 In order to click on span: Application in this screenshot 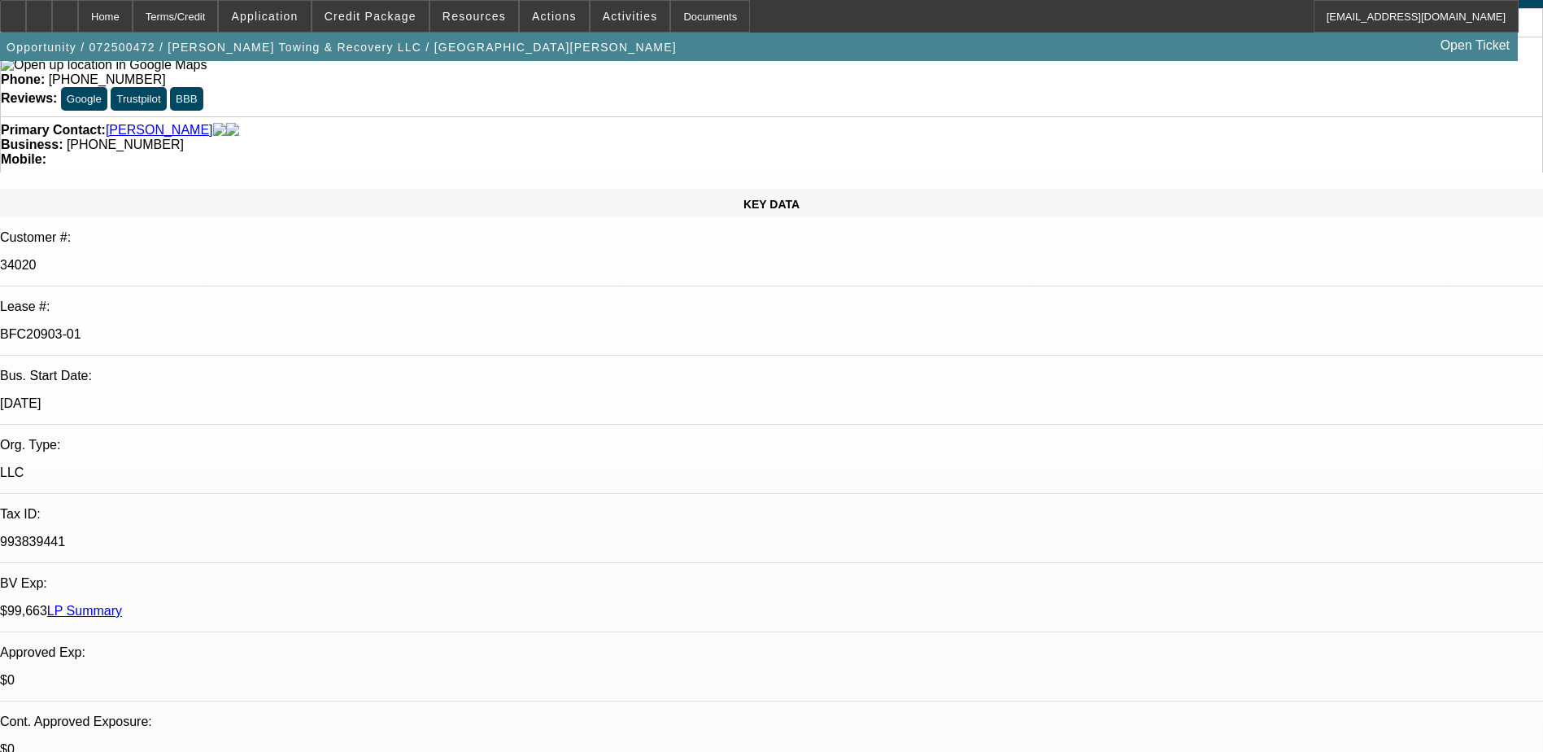, I will do `click(264, 16)`.